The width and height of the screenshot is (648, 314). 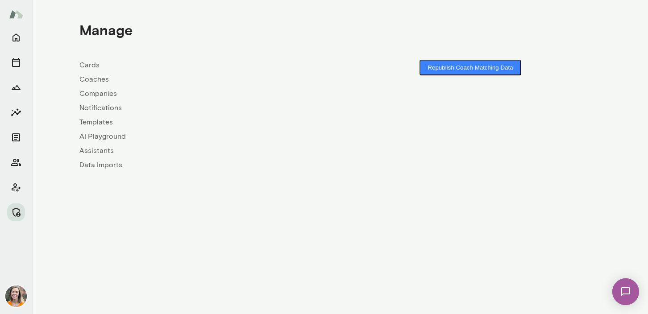 What do you see at coordinates (16, 87) in the screenshot?
I see `button: Growth Plan` at bounding box center [16, 87].